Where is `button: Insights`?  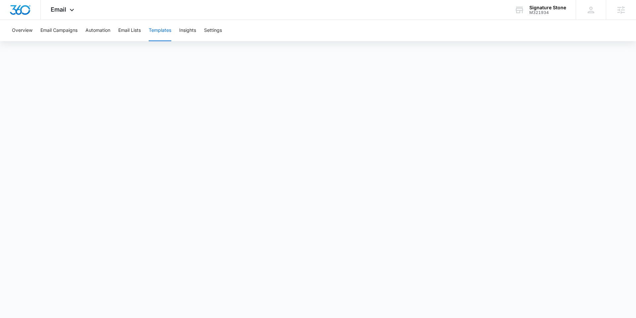
button: Insights is located at coordinates (188, 30).